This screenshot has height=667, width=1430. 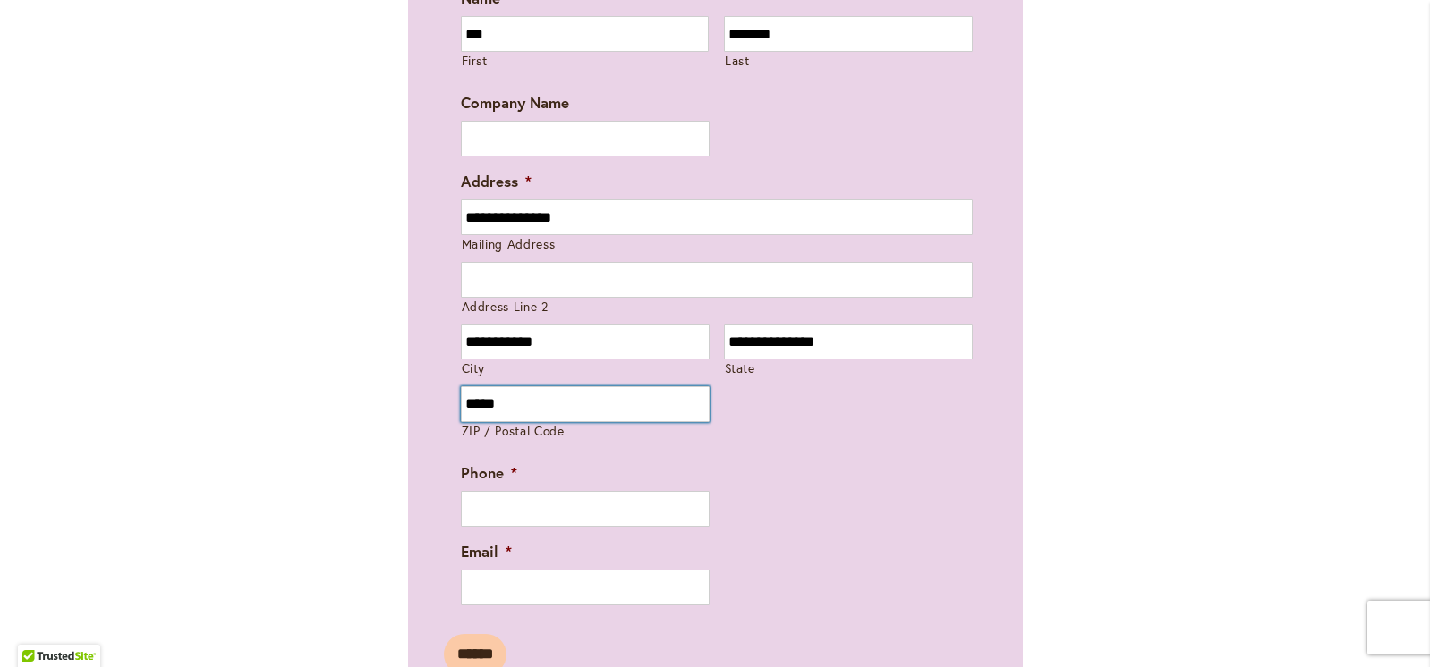 I want to click on label: ZIP / Postal Code, so click(x=585, y=431).